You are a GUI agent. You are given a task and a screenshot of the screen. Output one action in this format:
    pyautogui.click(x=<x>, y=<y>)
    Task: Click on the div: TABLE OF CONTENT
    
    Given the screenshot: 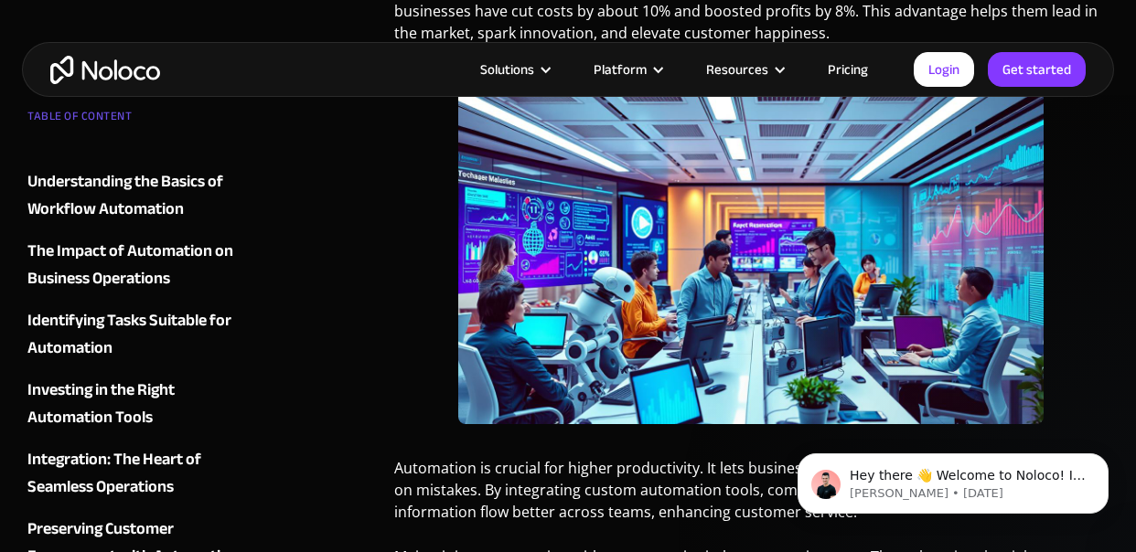 What is the action you would take?
    pyautogui.click(x=134, y=121)
    